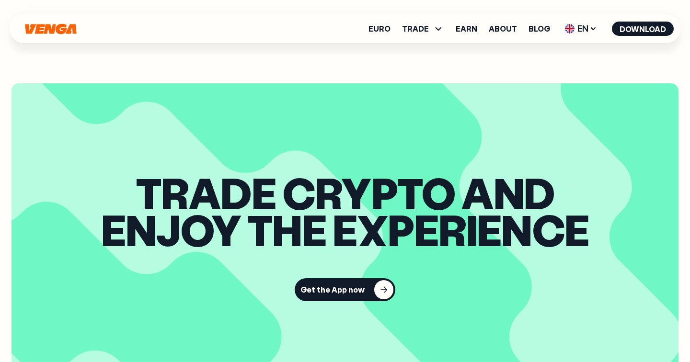 The height and width of the screenshot is (362, 690). What do you see at coordinates (570, 29) in the screenshot?
I see `img: flag-uk` at bounding box center [570, 29].